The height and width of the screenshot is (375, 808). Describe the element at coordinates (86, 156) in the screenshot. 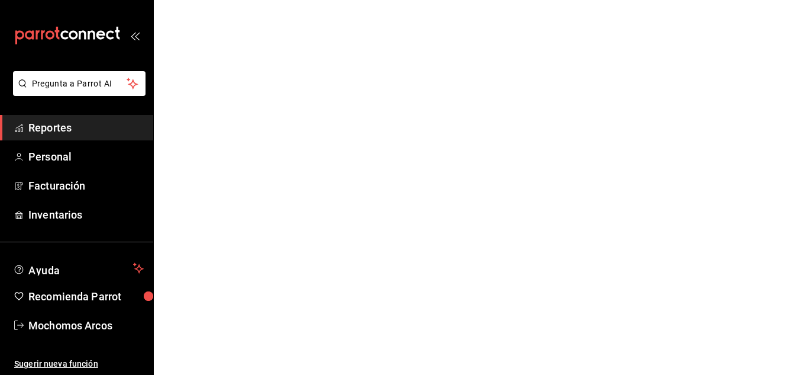

I see `span: Personal` at that location.